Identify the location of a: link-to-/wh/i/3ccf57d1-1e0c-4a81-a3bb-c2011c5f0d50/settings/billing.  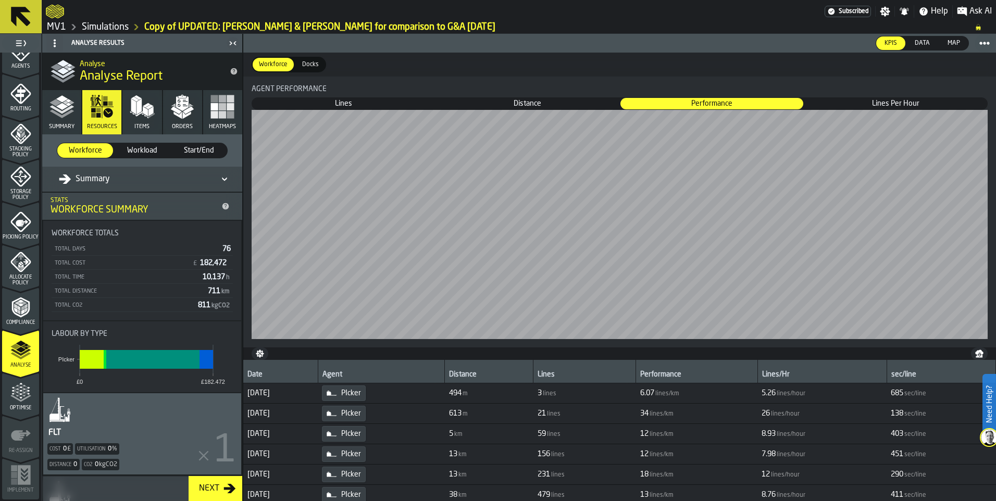
(848, 11).